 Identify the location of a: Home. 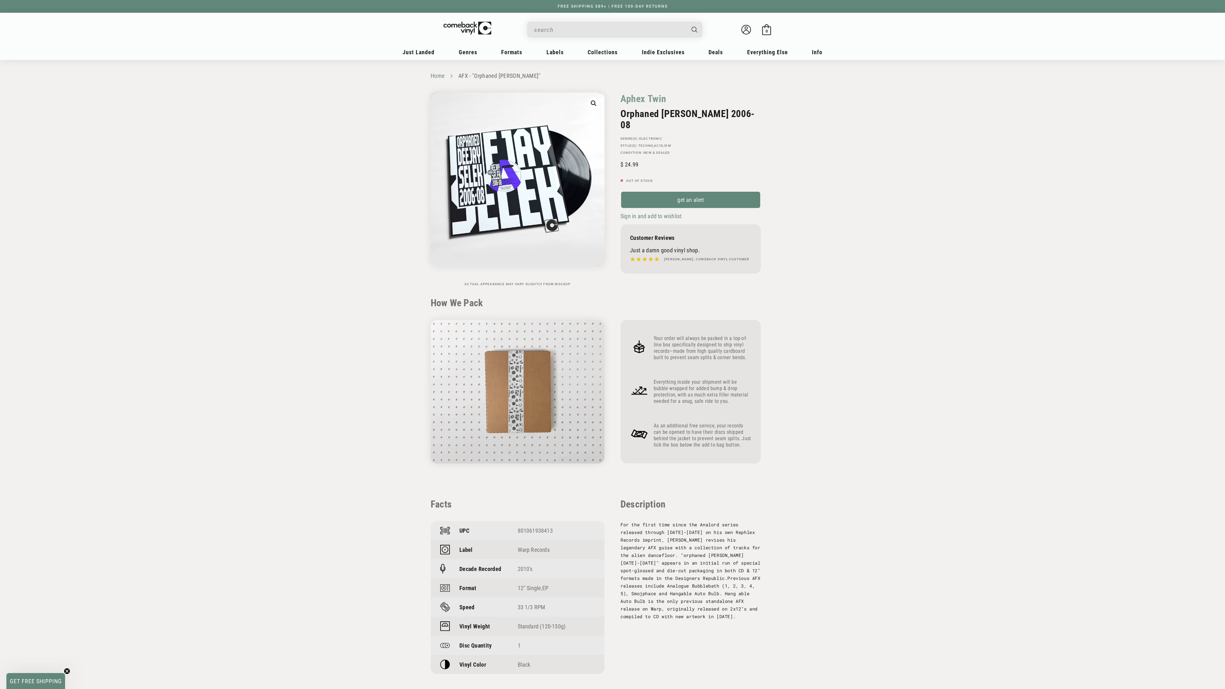
(437, 76).